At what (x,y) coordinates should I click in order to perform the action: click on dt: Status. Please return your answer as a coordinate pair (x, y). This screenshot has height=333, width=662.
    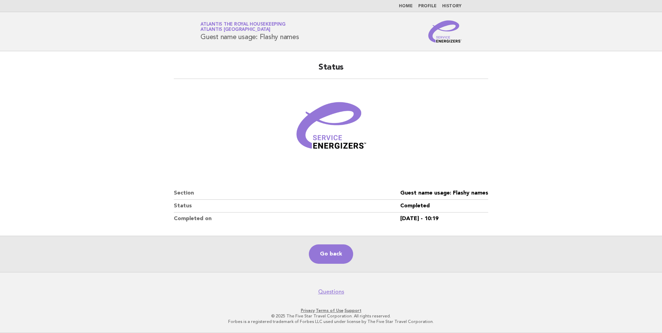
    Looking at the image, I should click on (287, 206).